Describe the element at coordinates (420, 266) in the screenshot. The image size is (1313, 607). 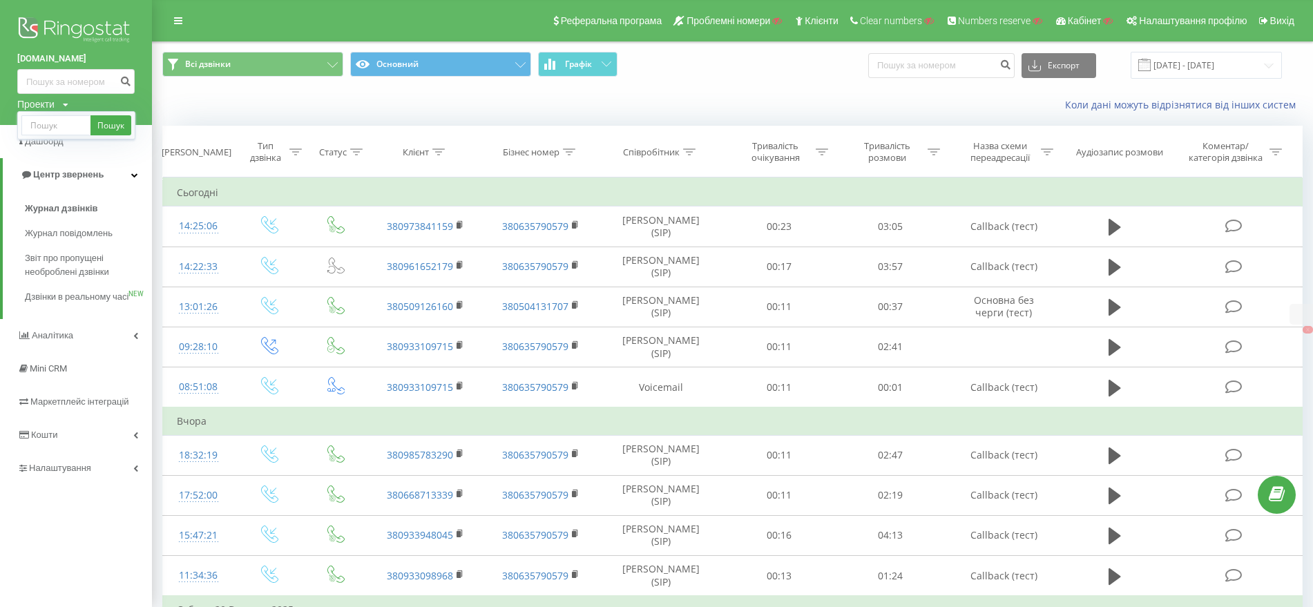
I see `a: 380961652179` at that location.